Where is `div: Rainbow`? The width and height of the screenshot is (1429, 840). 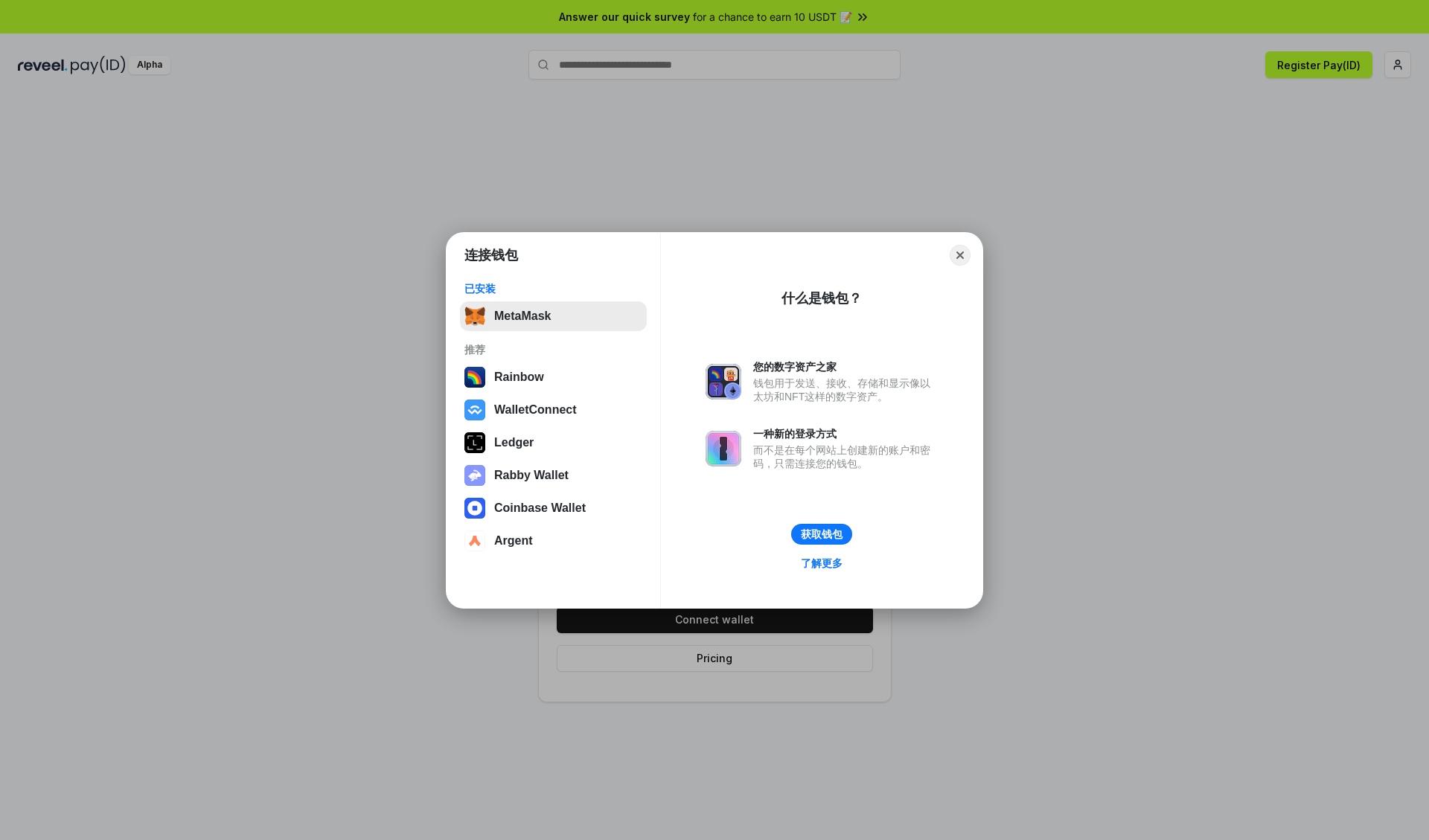 div: Rainbow is located at coordinates (518, 377).